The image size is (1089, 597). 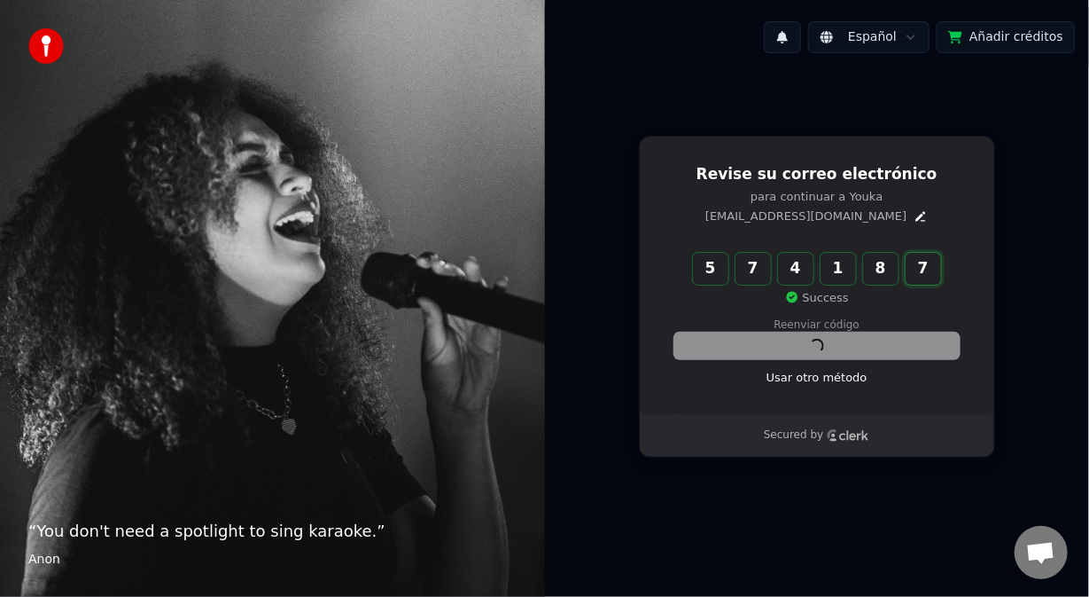 What do you see at coordinates (817, 197) in the screenshot?
I see `p: para continuar a Youka` at bounding box center [817, 197].